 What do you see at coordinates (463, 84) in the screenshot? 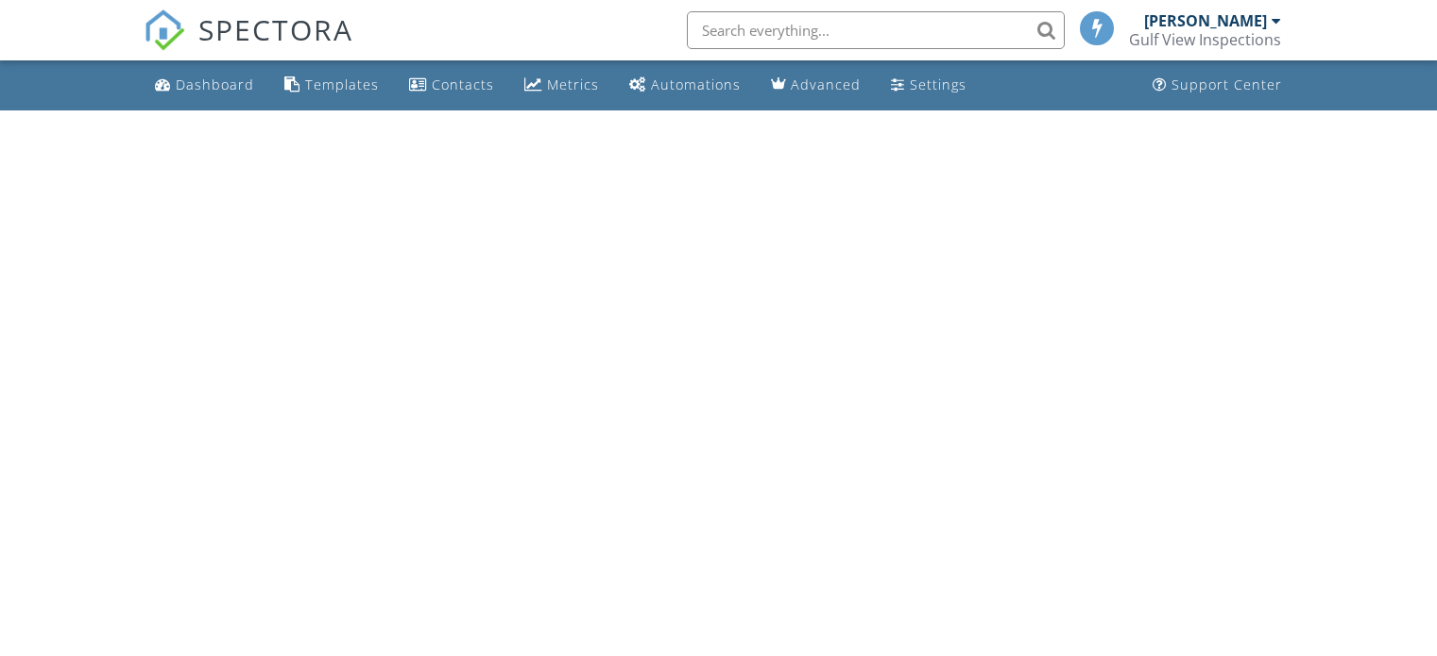
I see `div: Contacts` at bounding box center [463, 84].